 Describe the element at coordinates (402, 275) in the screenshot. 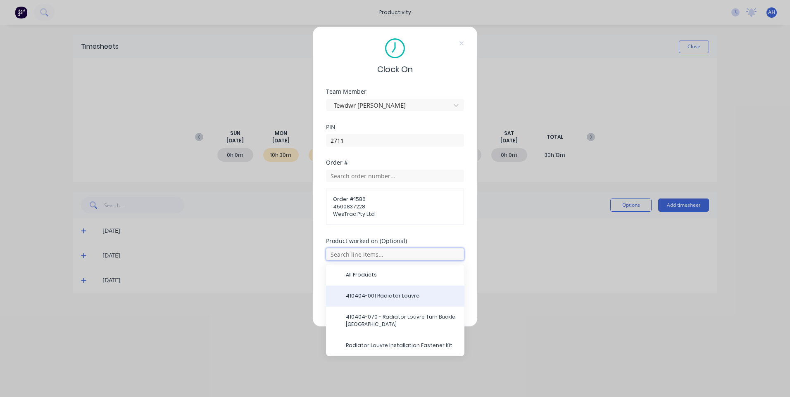

I see `span: All Products` at that location.